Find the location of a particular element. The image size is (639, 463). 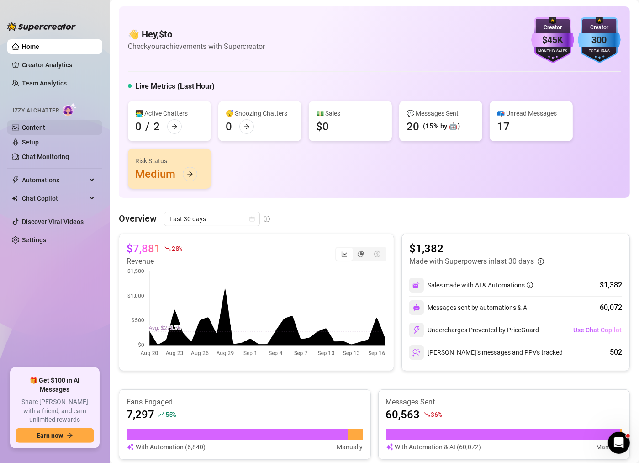

a: Setup is located at coordinates (30, 142).